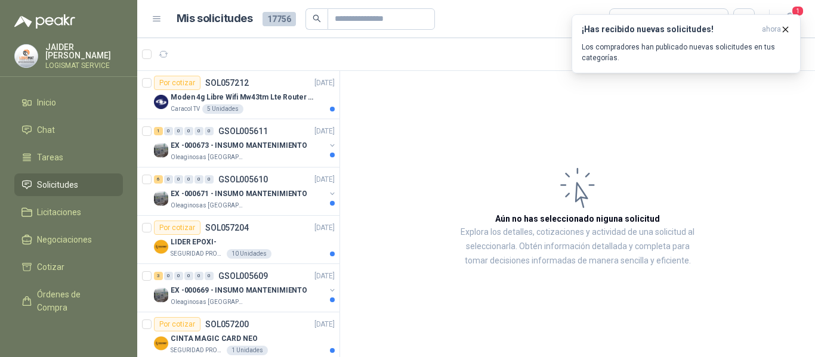 This screenshot has width=815, height=357. I want to click on span: Inicio, so click(47, 103).